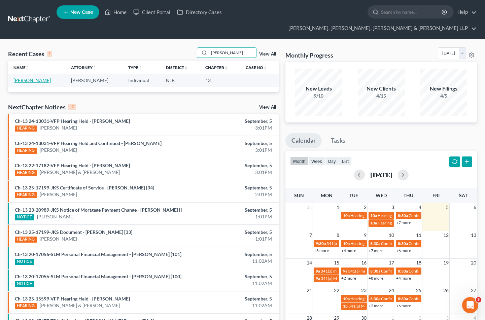 This screenshot has height=320, width=485. Describe the element at coordinates (473, 290) in the screenshot. I see `span: 27` at that location.